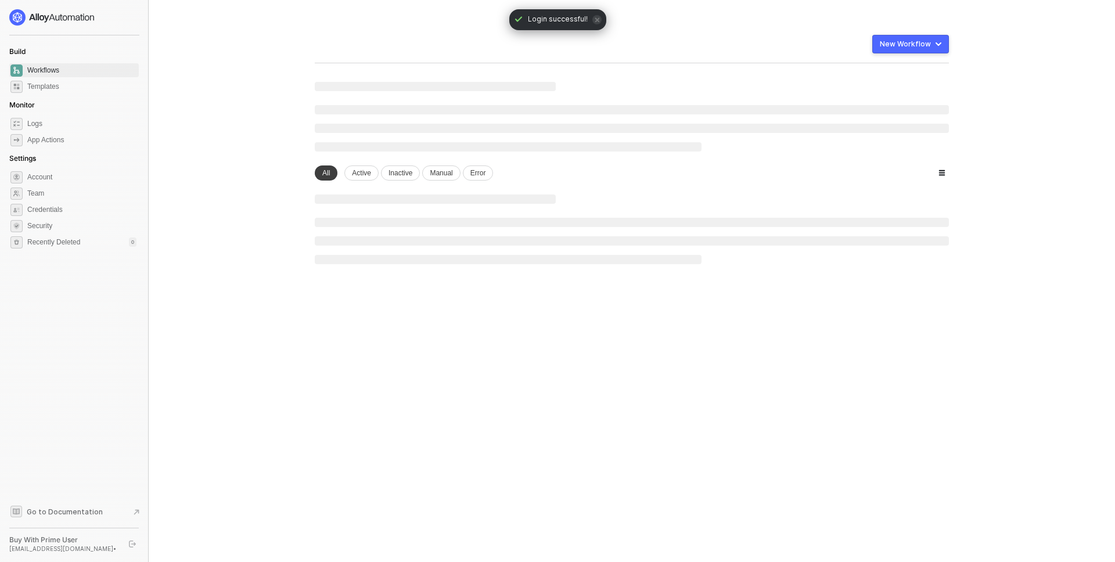 This screenshot has width=1115, height=562. I want to click on span: Settings, so click(23, 158).